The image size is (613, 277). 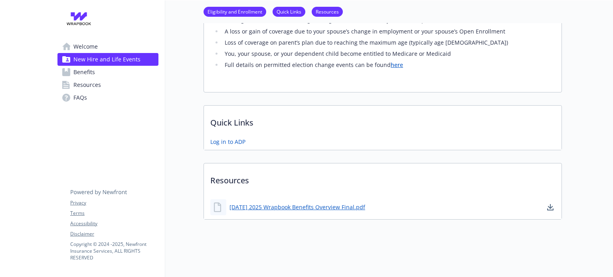 I want to click on span: Welcome, so click(x=85, y=47).